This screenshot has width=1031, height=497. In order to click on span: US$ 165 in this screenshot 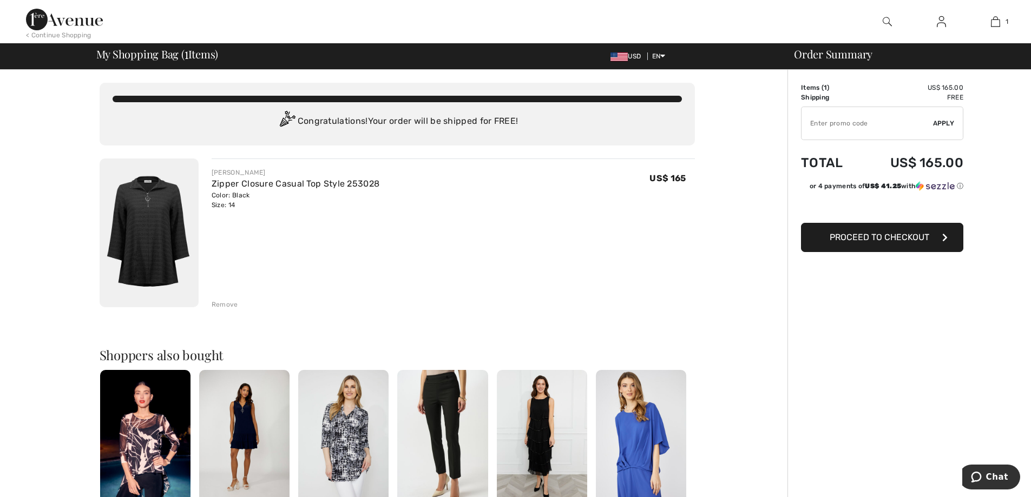, I will do `click(667, 178)`.